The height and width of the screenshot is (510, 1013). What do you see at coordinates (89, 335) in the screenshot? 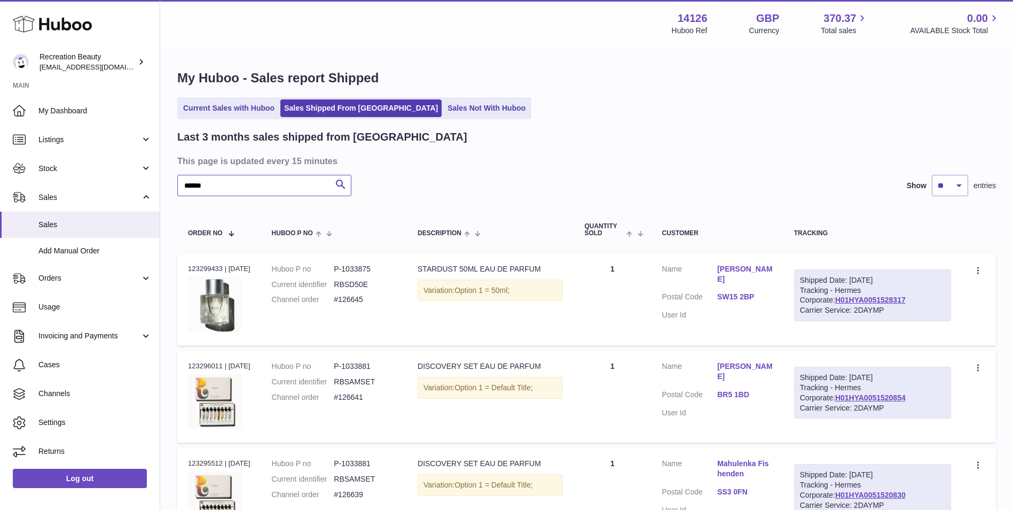
I see `span: Invoicing and Payments` at bounding box center [89, 335].